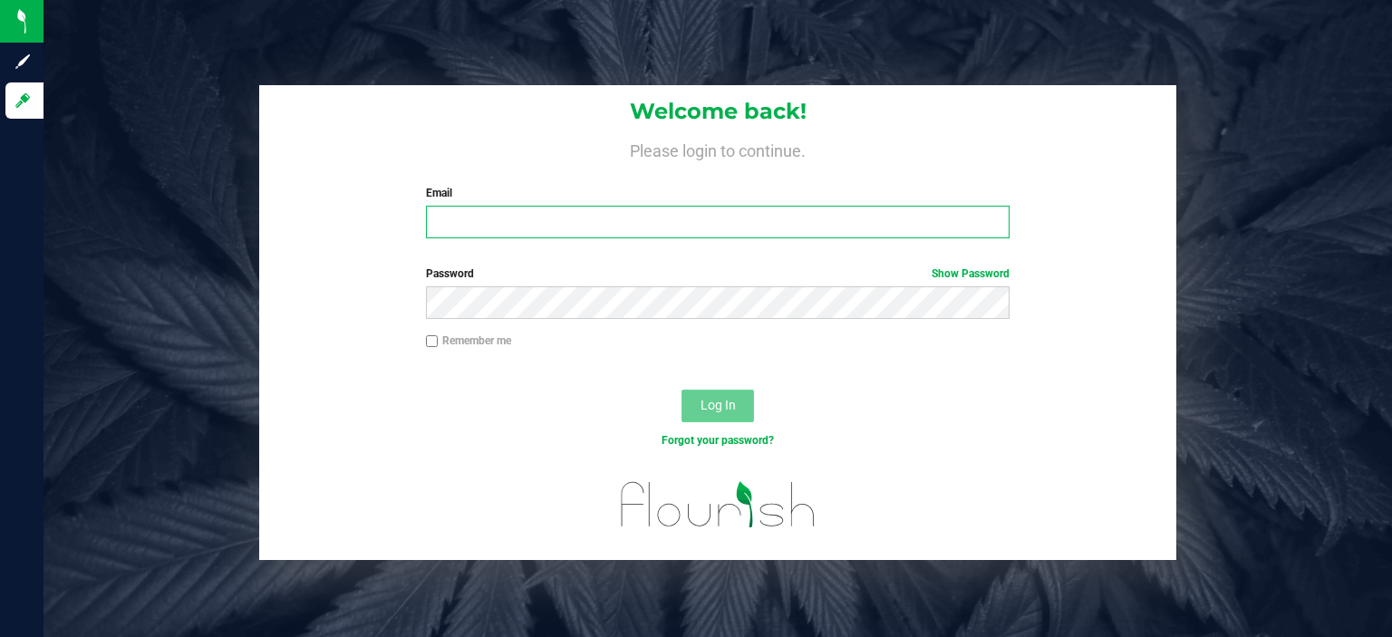  What do you see at coordinates (718, 406) in the screenshot?
I see `button: Log In` at bounding box center [718, 406].